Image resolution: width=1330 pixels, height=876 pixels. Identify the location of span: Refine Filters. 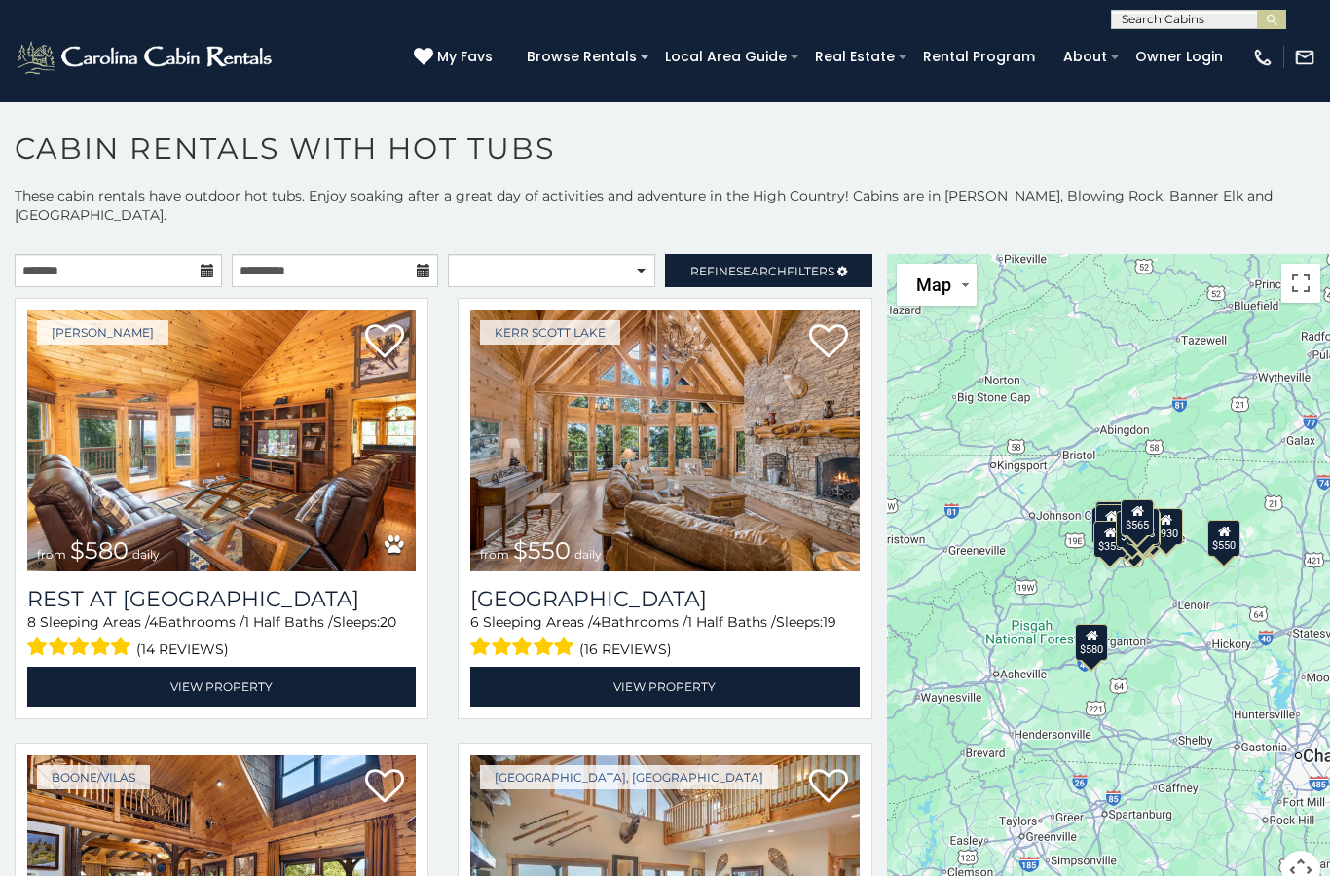
(762, 271).